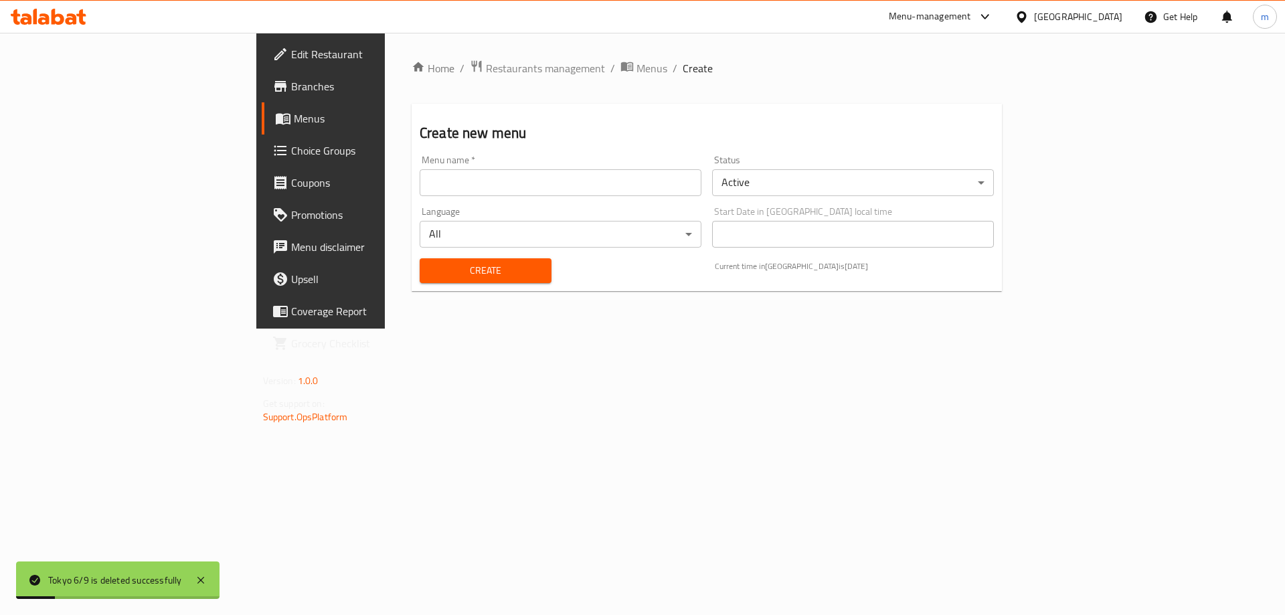 This screenshot has width=1285, height=615. I want to click on a: Branches, so click(366, 86).